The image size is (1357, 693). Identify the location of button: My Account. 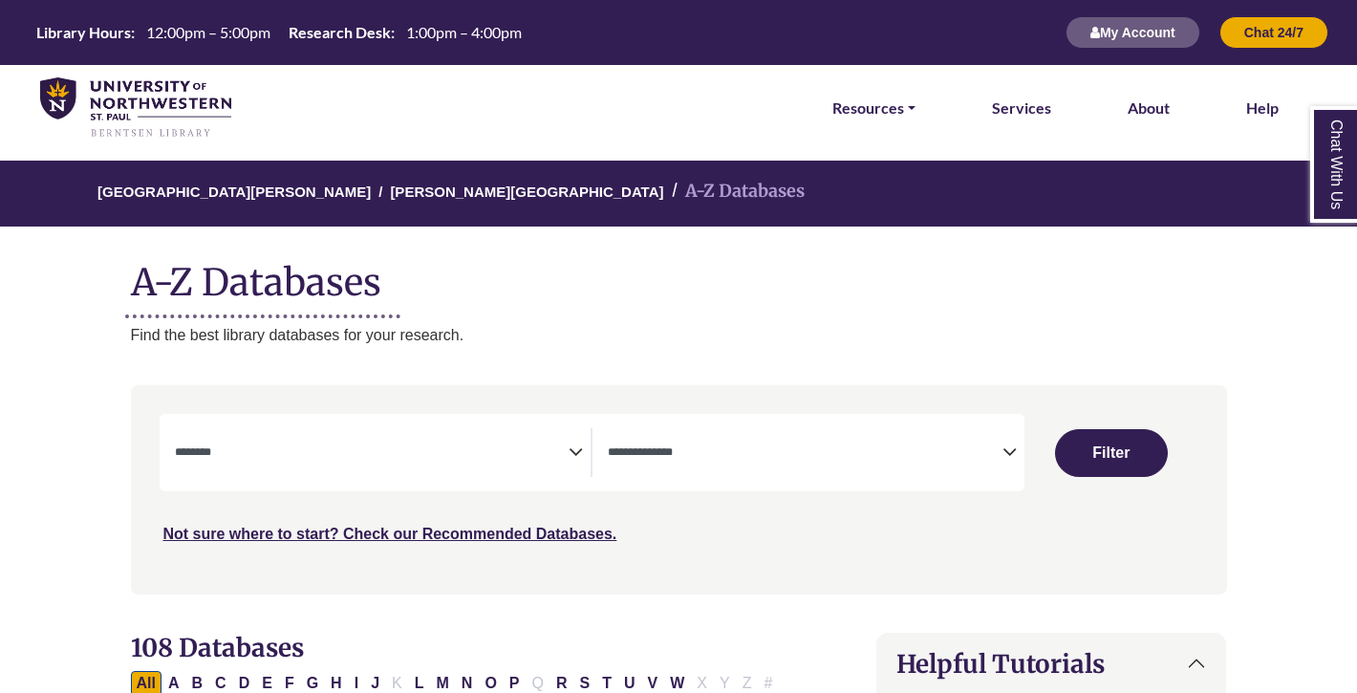
(1133, 32).